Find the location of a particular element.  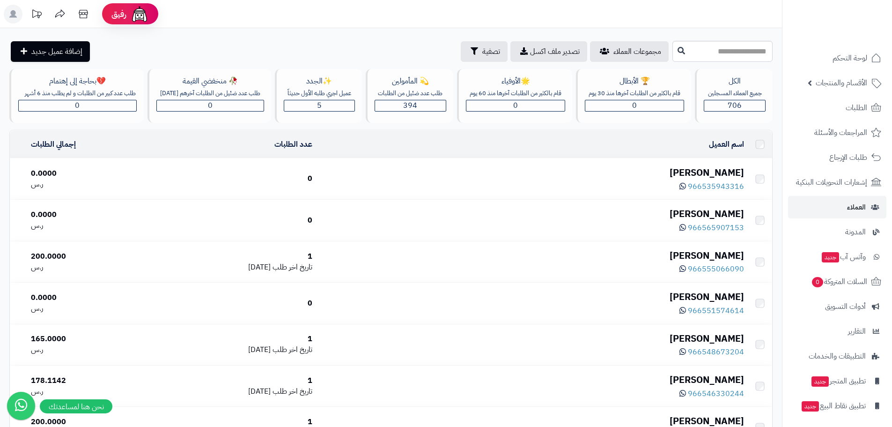

a: 966551574614 is located at coordinates (712, 311).